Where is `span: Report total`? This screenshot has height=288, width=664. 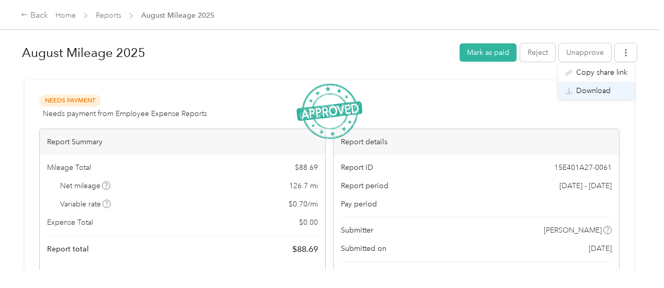 span: Report total is located at coordinates (68, 249).